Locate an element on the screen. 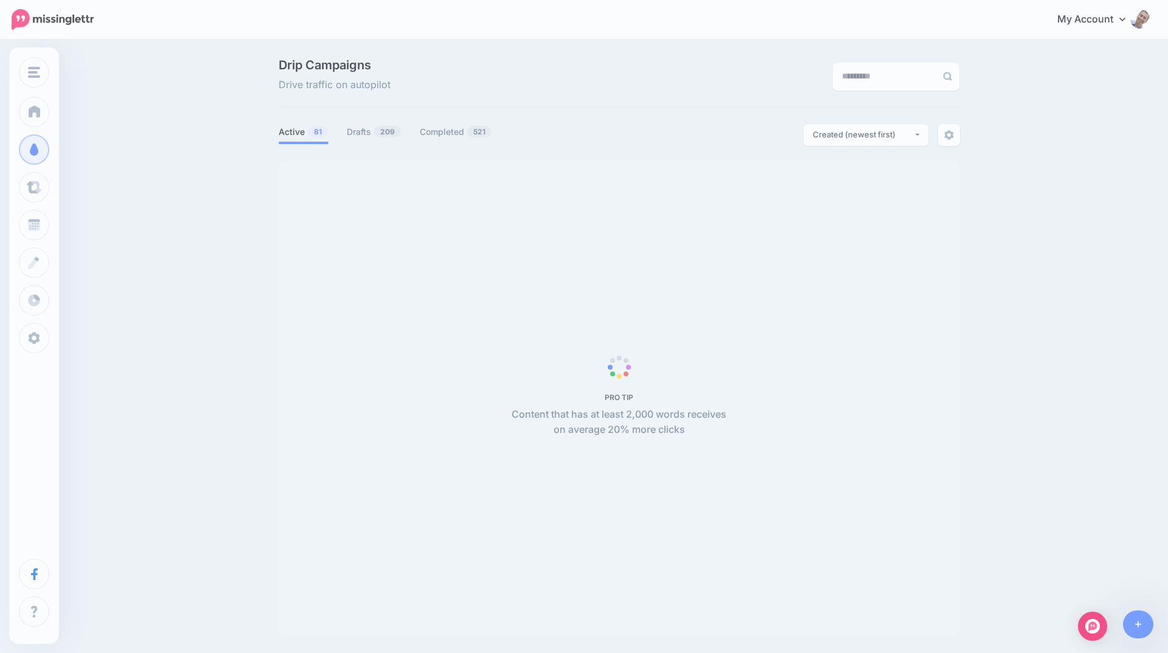 Image resolution: width=1168 pixels, height=653 pixels. a: Active81 is located at coordinates (303, 132).